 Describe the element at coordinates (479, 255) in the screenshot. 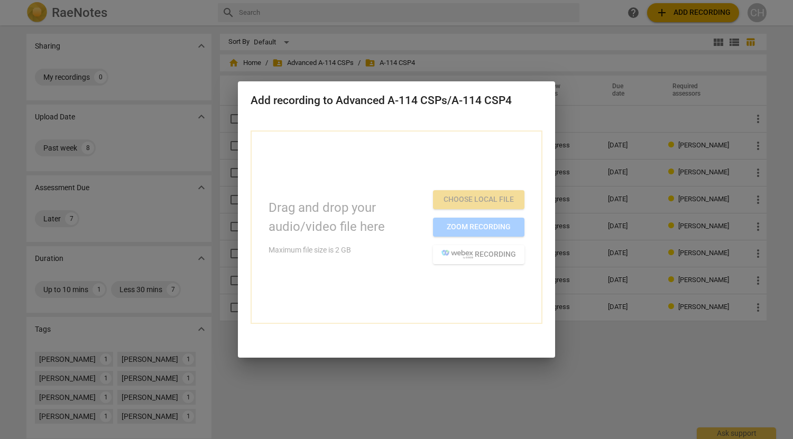

I see `button: recording` at that location.